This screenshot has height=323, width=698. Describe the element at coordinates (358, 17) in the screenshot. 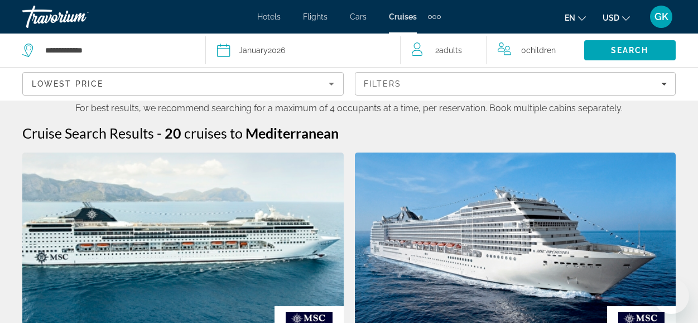

I see `span: Cars` at that location.